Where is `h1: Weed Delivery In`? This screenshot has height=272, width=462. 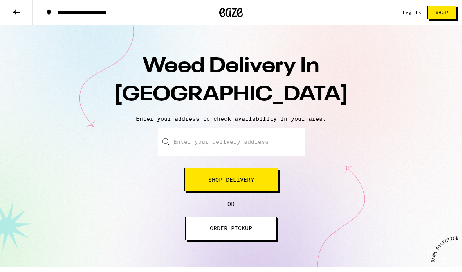
h1: Weed Delivery In is located at coordinates (231, 81).